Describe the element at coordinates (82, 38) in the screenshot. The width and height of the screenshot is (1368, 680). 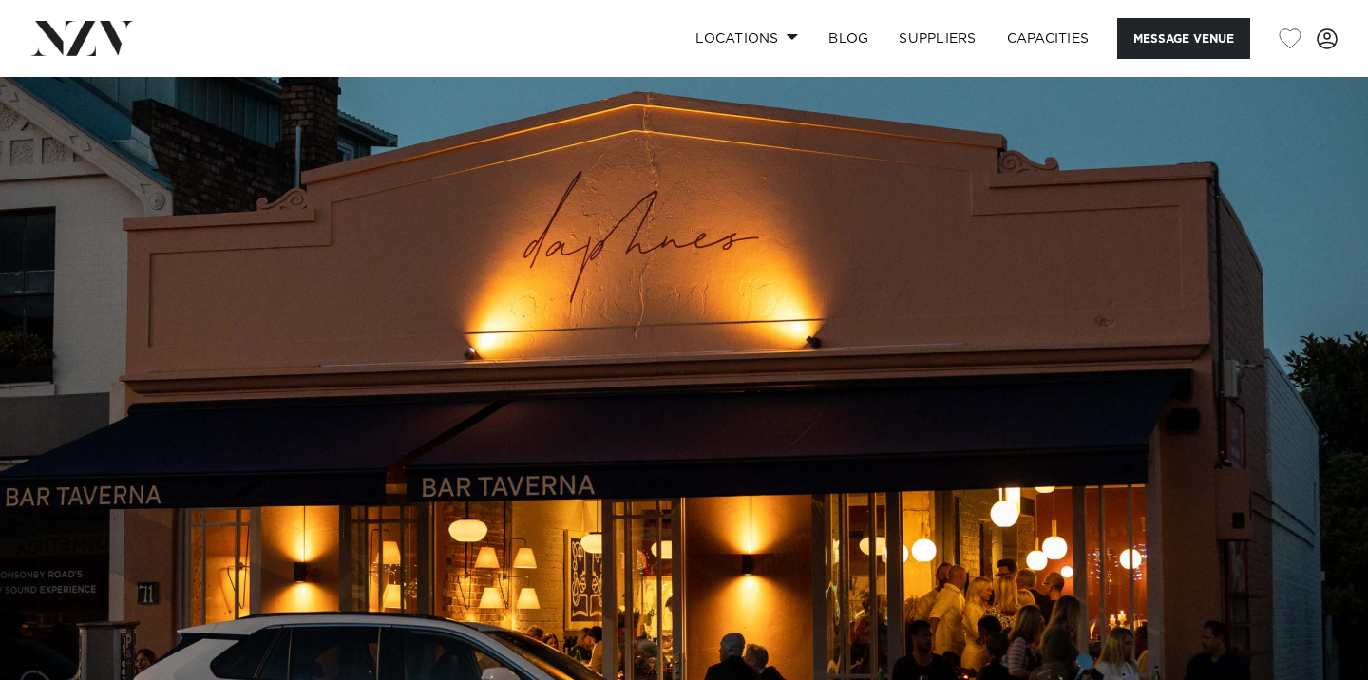
I see `img: nzv-logo.png` at that location.